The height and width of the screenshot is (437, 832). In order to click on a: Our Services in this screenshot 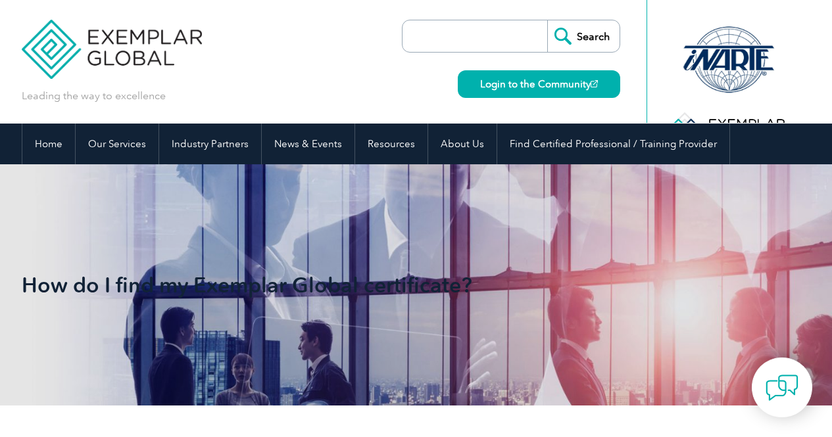, I will do `click(117, 144)`.